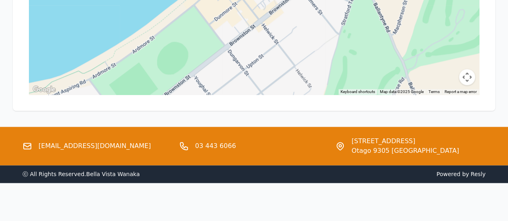 Image resolution: width=508 pixels, height=221 pixels. What do you see at coordinates (478, 174) in the screenshot?
I see `a: Resly` at bounding box center [478, 174].